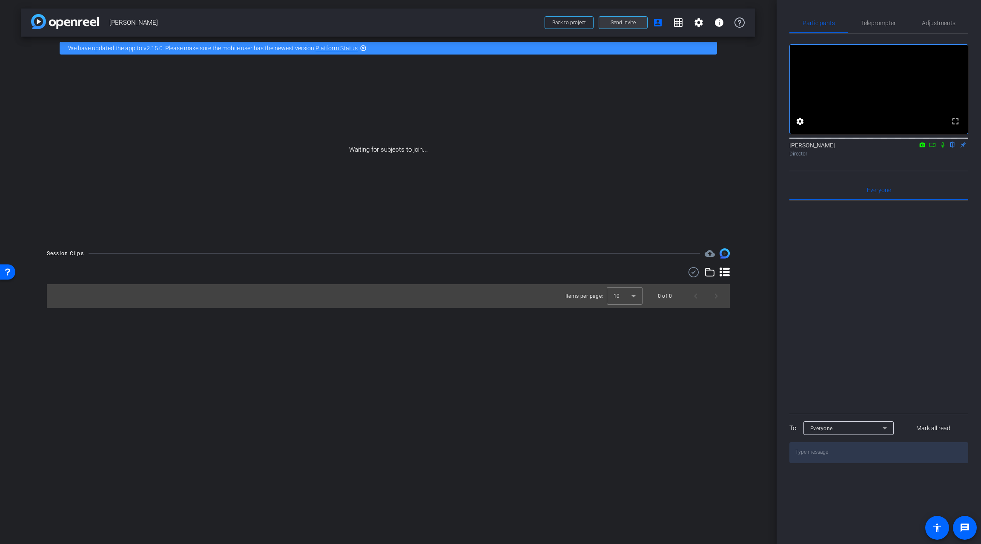  Describe the element at coordinates (569, 23) in the screenshot. I see `button: Back to project` at that location.